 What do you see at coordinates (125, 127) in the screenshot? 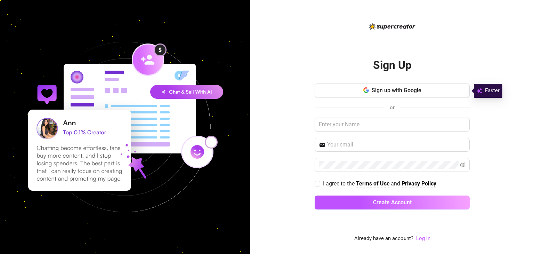
I see `img: signup-background-D0MIrEPF.svg` at bounding box center [125, 127].